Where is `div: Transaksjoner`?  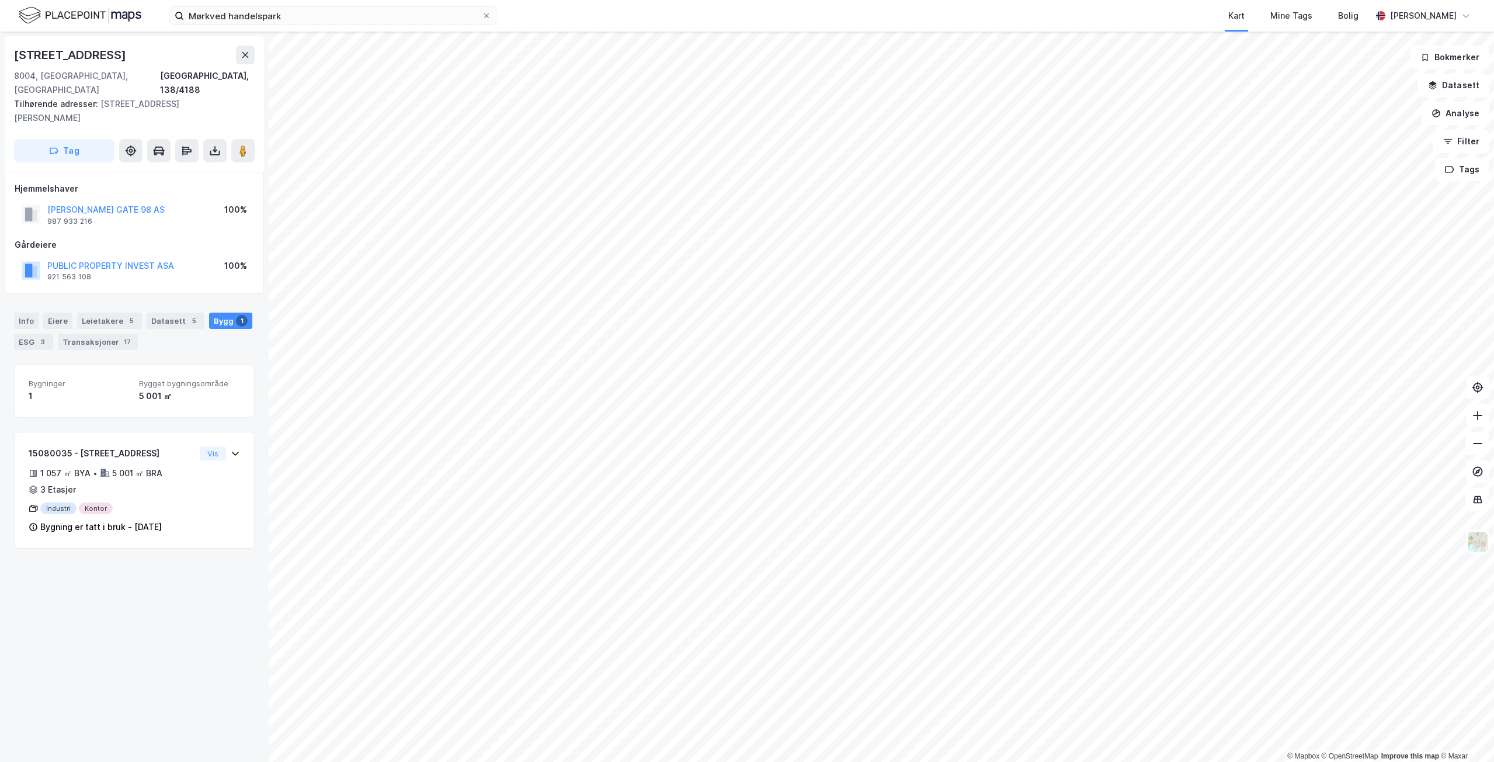
div: Transaksjoner is located at coordinates (98, 342).